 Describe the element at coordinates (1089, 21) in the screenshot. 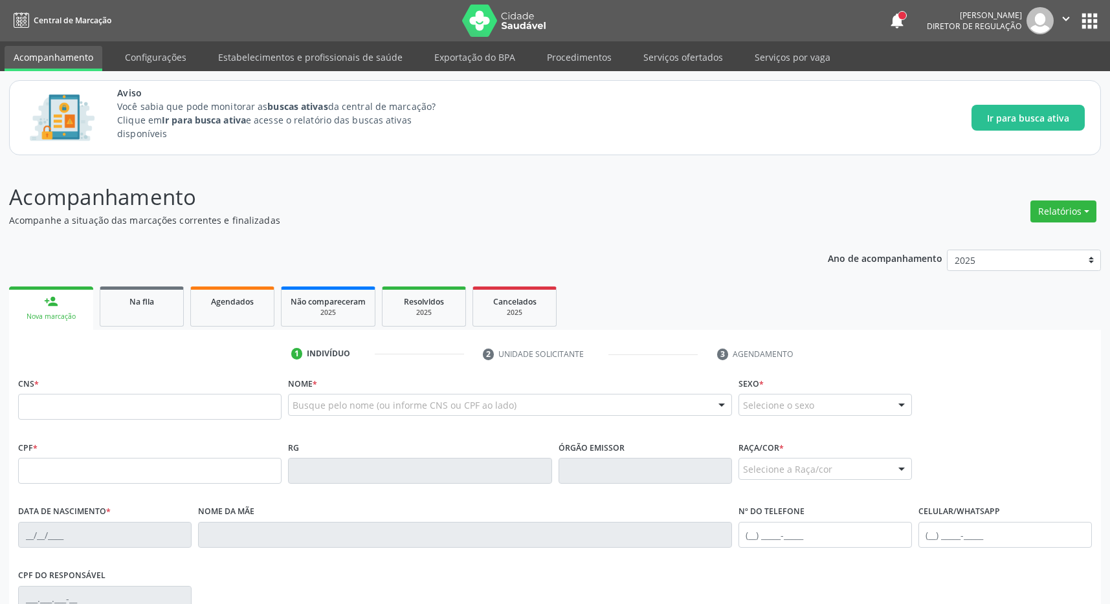

I see `button: apps` at that location.